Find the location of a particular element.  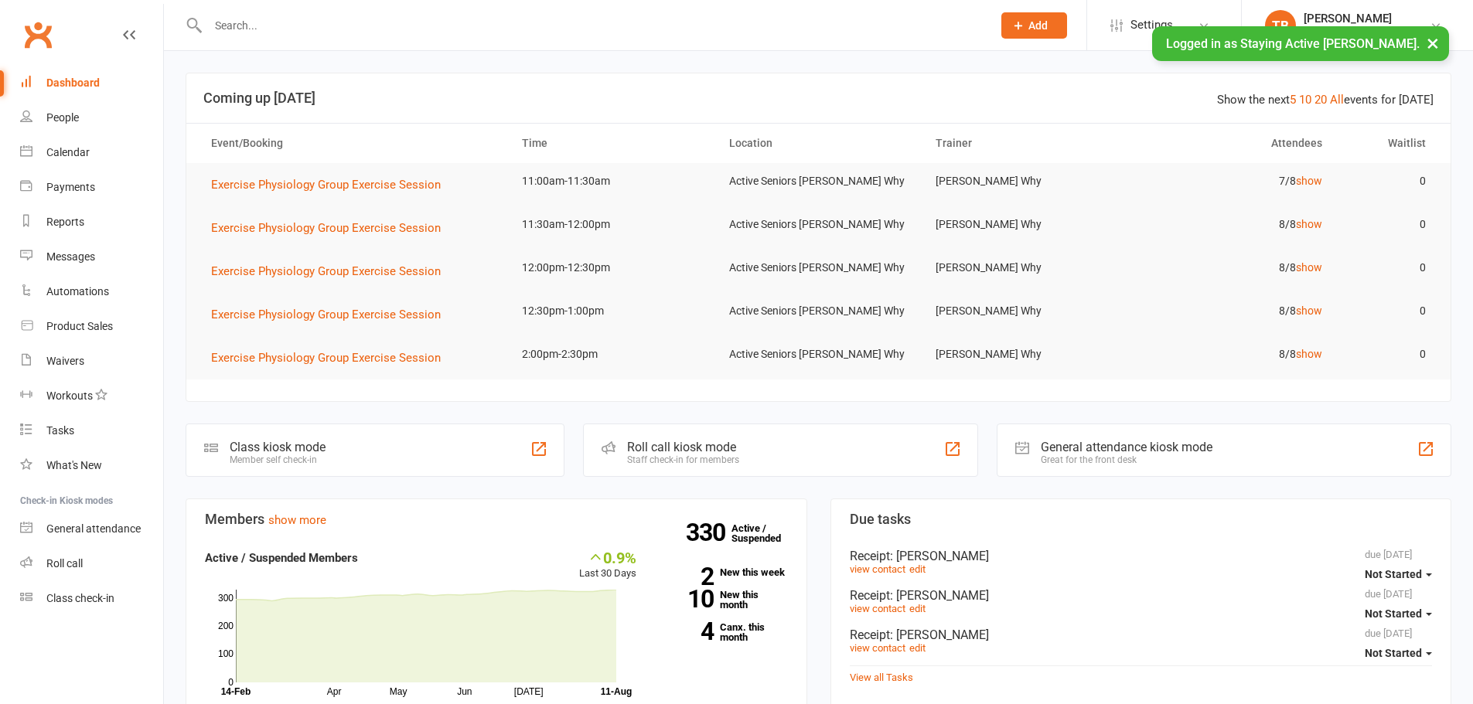

td: 12:30pm-1:00pm is located at coordinates (611, 311).